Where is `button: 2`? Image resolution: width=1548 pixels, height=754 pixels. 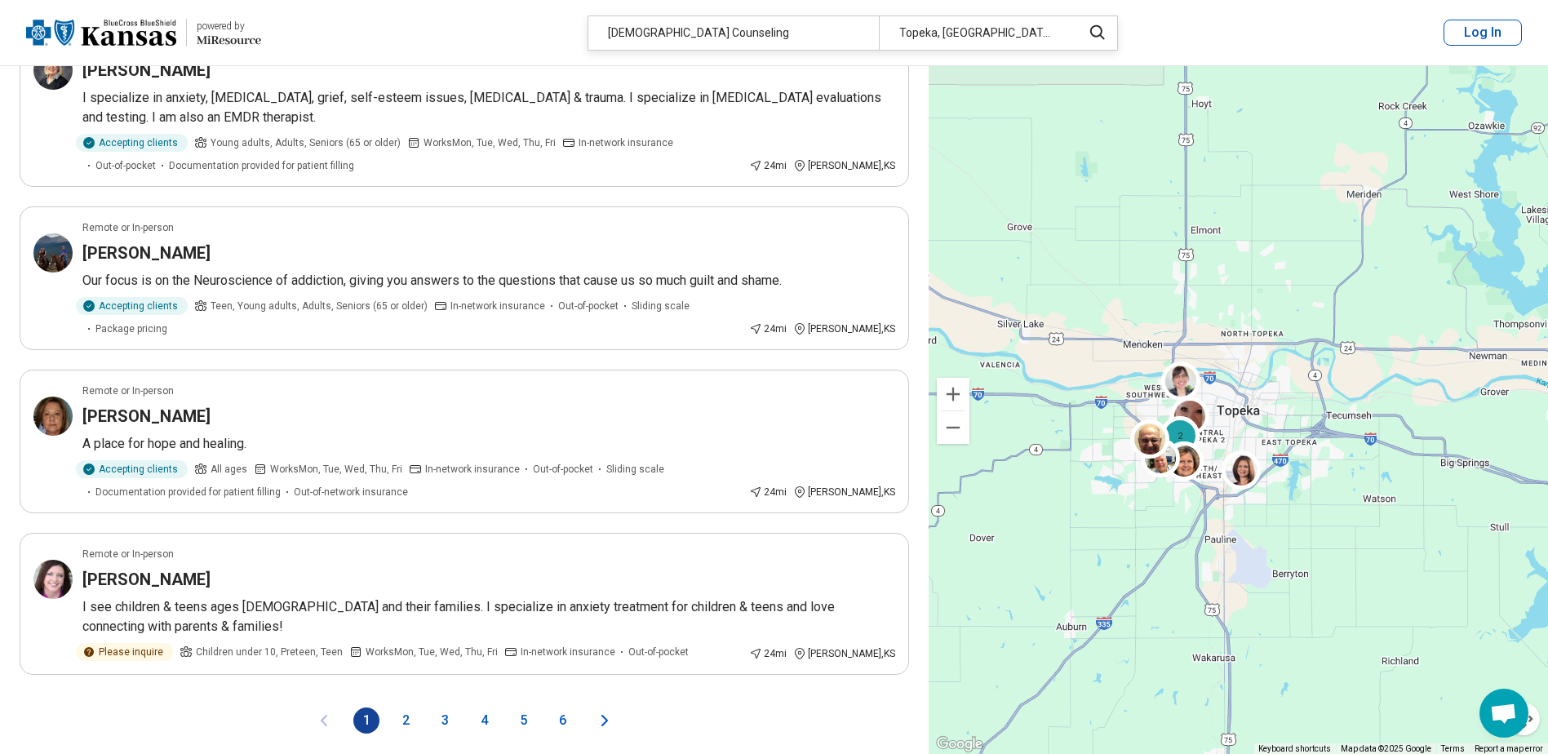 button: 2 is located at coordinates (405, 720).